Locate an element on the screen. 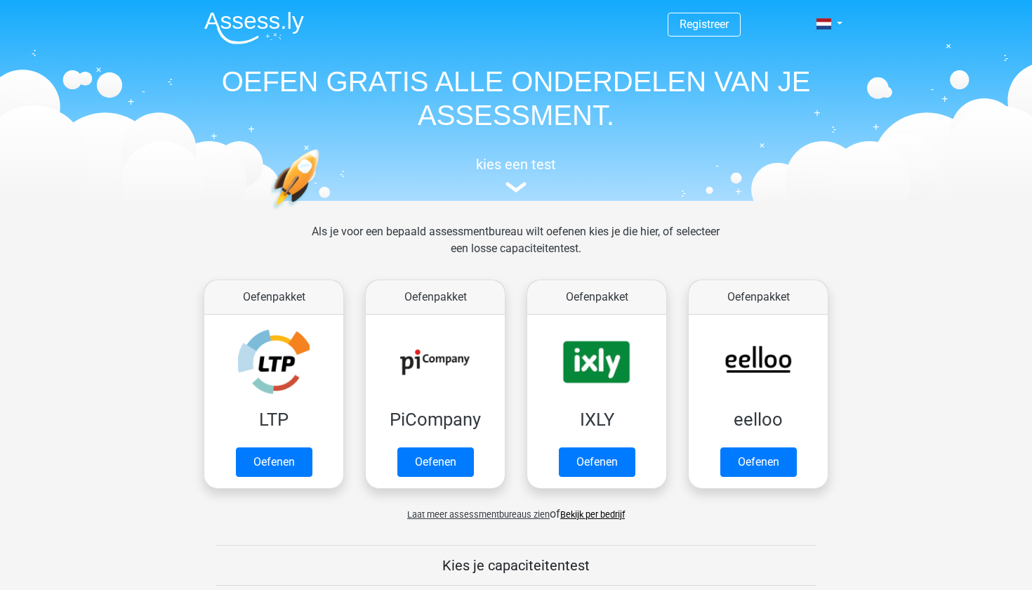  h1: OEFEN GRATIS ALLE ONDERDELEN VAN JE ASSESSMENT. is located at coordinates (516, 98).